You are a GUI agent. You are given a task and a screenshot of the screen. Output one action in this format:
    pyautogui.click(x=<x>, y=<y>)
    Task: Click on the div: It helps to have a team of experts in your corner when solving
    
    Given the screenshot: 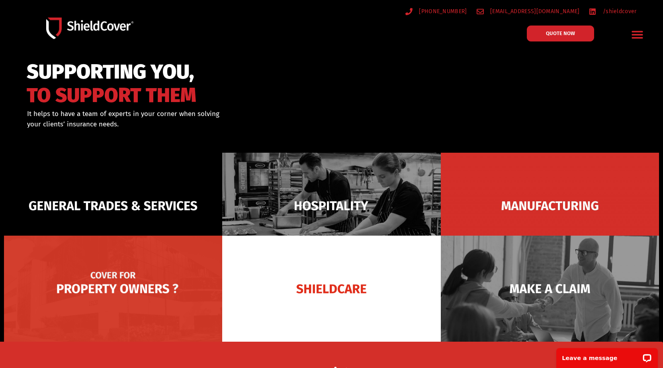 What is the action you would take?
    pyautogui.click(x=200, y=119)
    